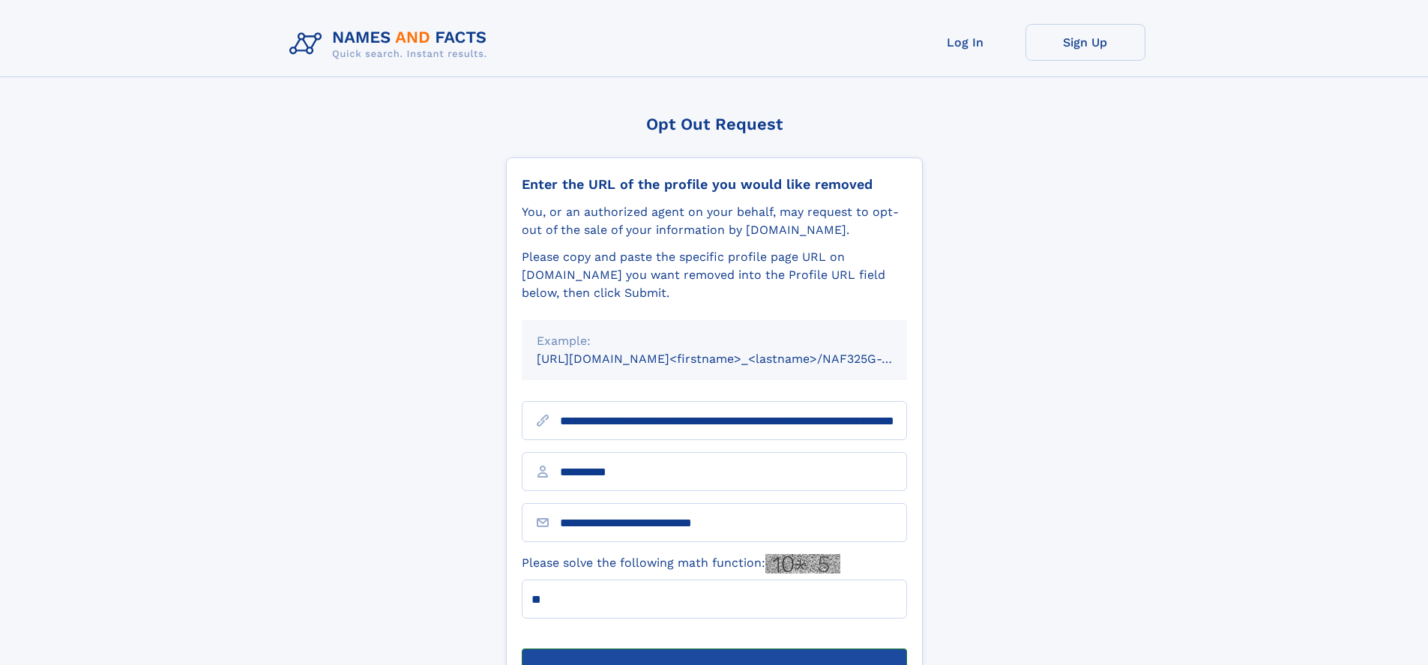 The height and width of the screenshot is (665, 1428). What do you see at coordinates (1086, 42) in the screenshot?
I see `a: Sign Up` at bounding box center [1086, 42].